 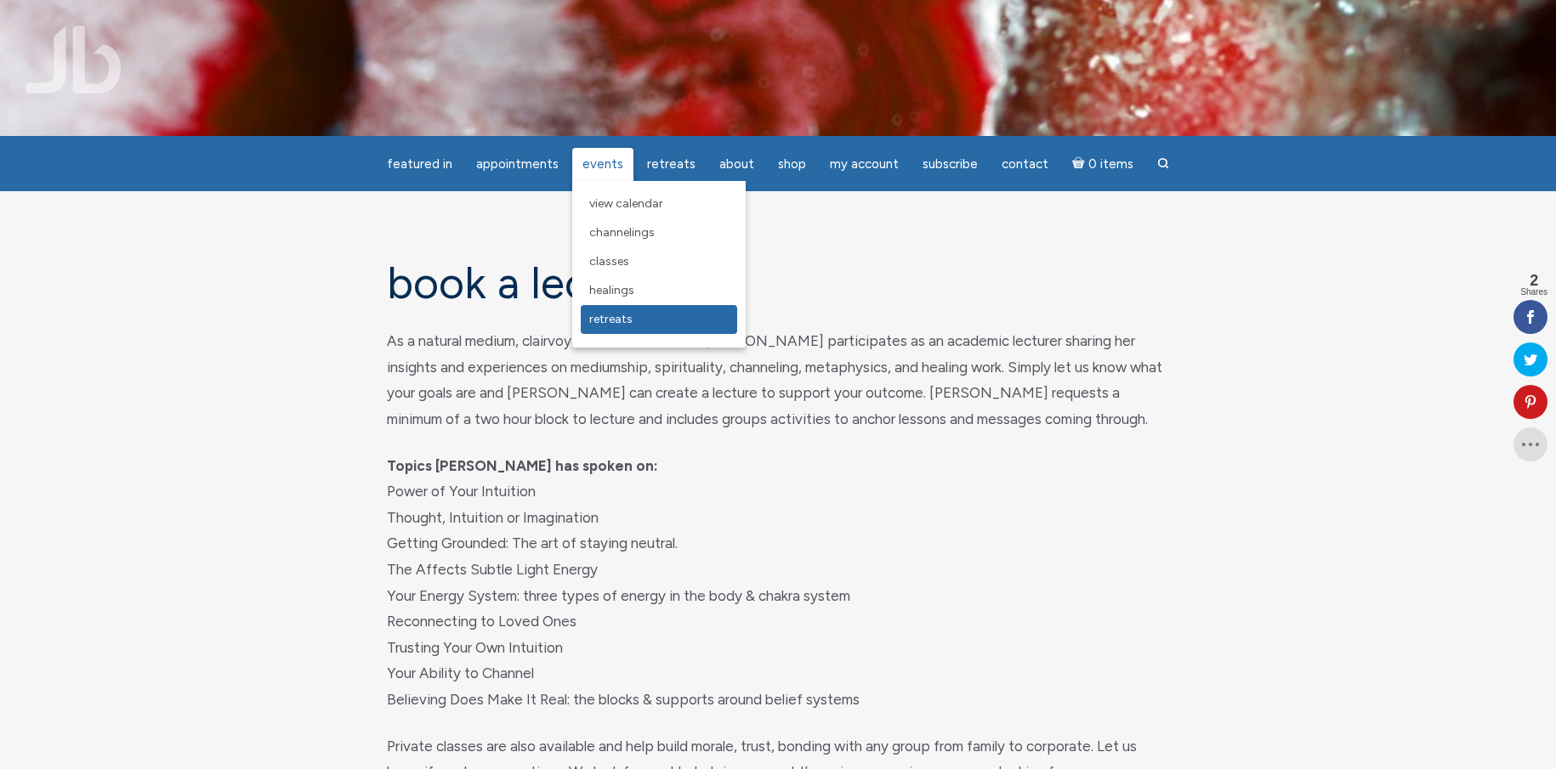 What do you see at coordinates (517, 164) in the screenshot?
I see `a: Appointments` at bounding box center [517, 164].